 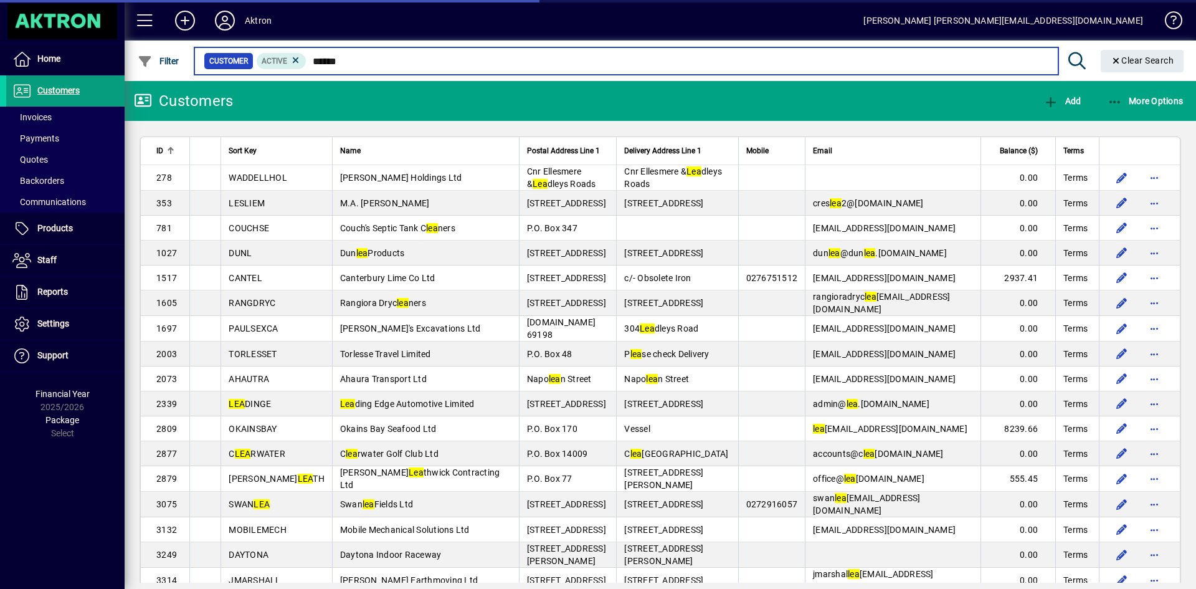 I want to click on a: Support, so click(x=65, y=356).